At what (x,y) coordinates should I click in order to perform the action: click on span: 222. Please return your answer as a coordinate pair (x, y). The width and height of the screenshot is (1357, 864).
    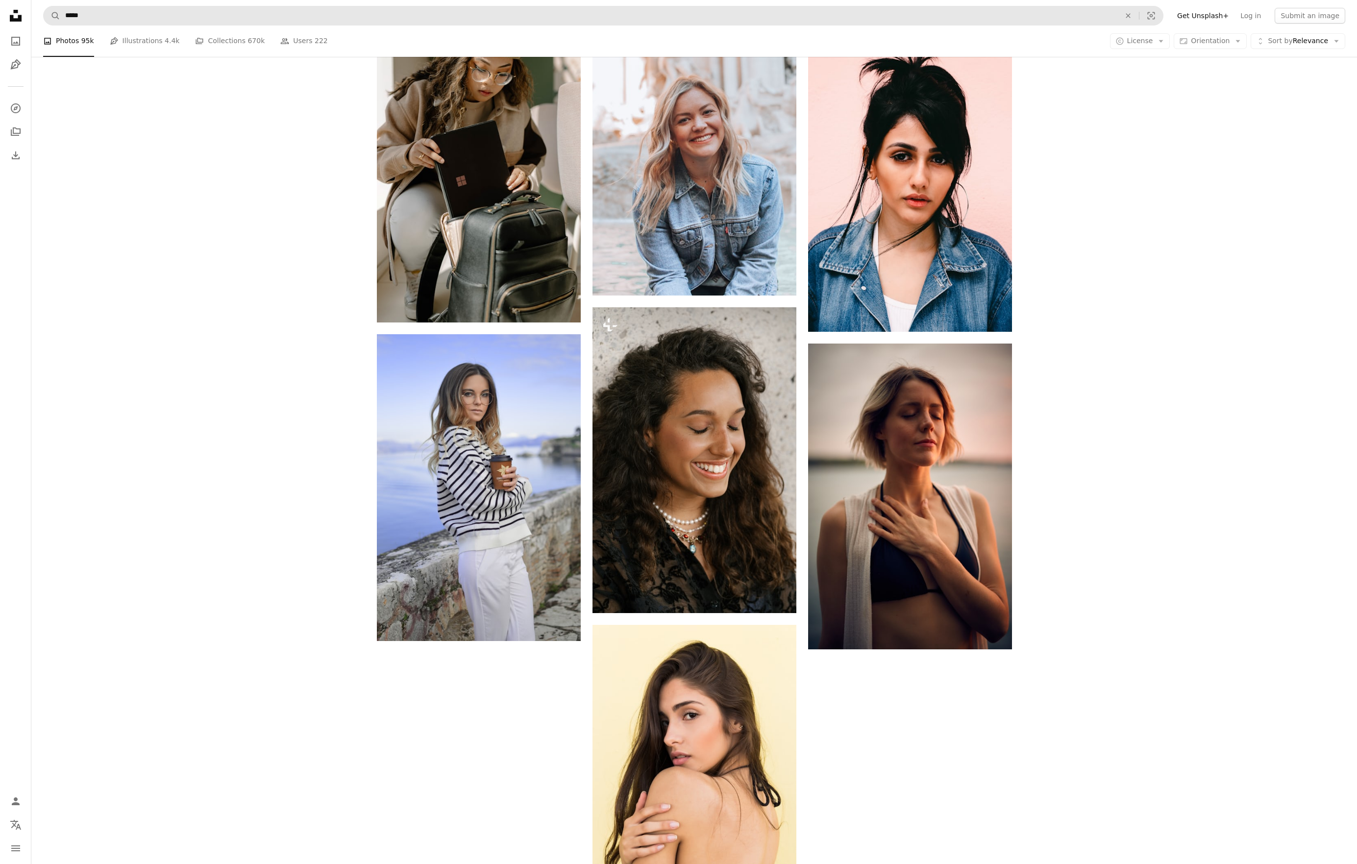
    Looking at the image, I should click on (321, 41).